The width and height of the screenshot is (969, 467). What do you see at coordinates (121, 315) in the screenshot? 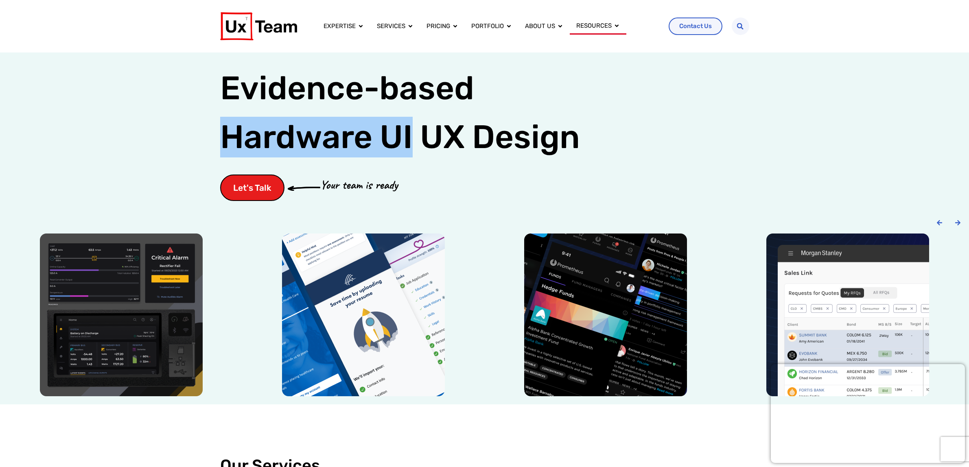
I see `img: Power conversion company hardware UI device ux design` at bounding box center [121, 315].